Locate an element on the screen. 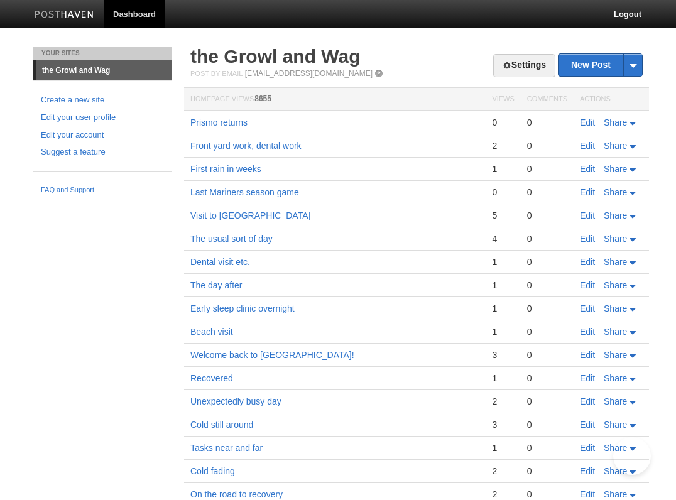 Image resolution: width=676 pixels, height=500 pixels. a: The day after is located at coordinates (216, 285).